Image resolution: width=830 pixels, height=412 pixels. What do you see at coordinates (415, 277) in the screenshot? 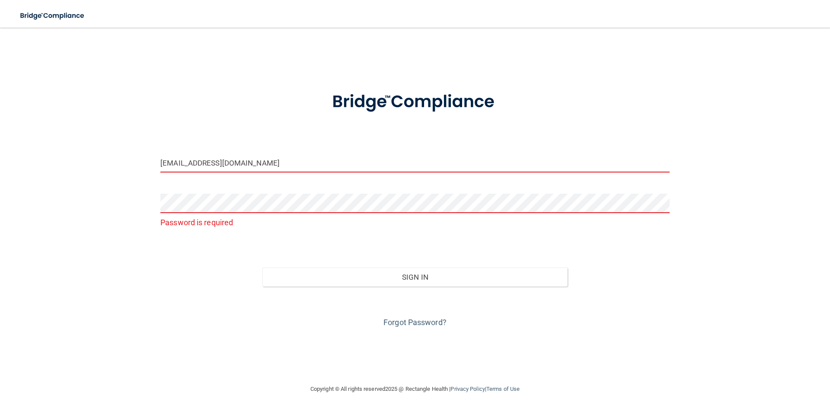
I see `button: Sign In` at bounding box center [415, 277].